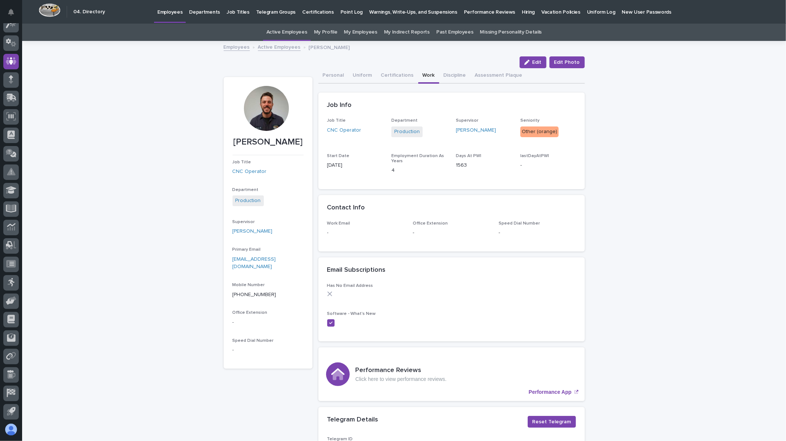 The width and height of the screenshot is (786, 441). Describe the element at coordinates (567, 62) in the screenshot. I see `span: Edit Photo` at that location.